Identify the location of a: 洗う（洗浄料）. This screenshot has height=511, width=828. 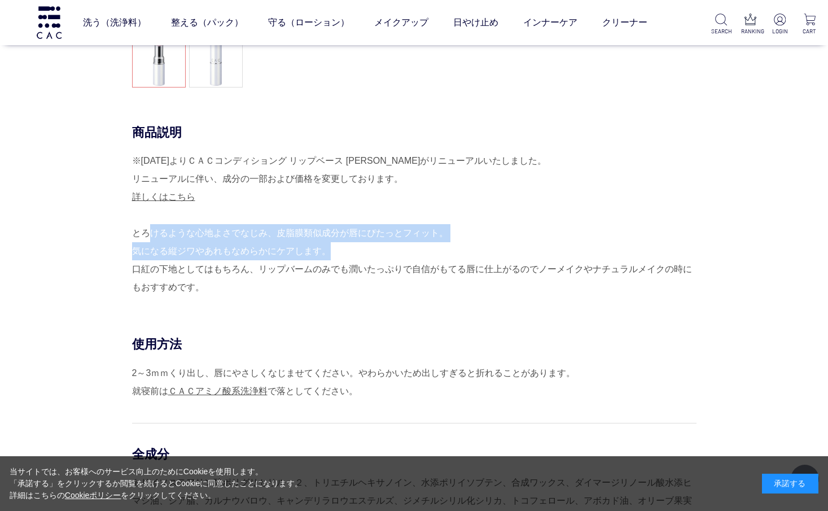
(115, 23).